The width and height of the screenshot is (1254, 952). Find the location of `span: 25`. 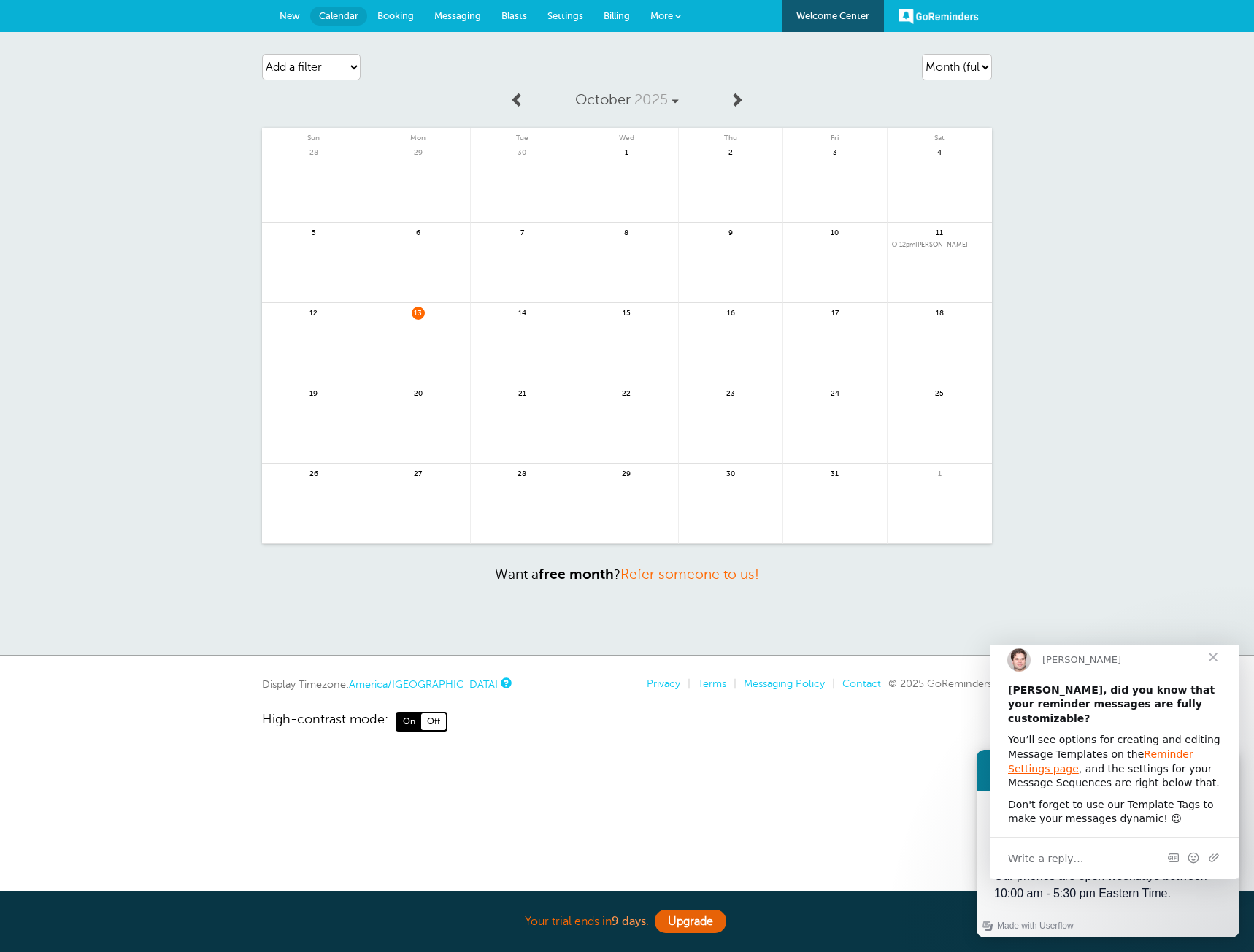

span: 25 is located at coordinates (940, 392).